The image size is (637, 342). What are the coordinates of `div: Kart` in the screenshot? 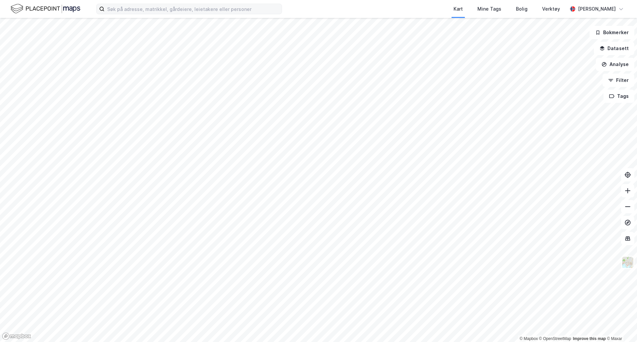 It's located at (458, 9).